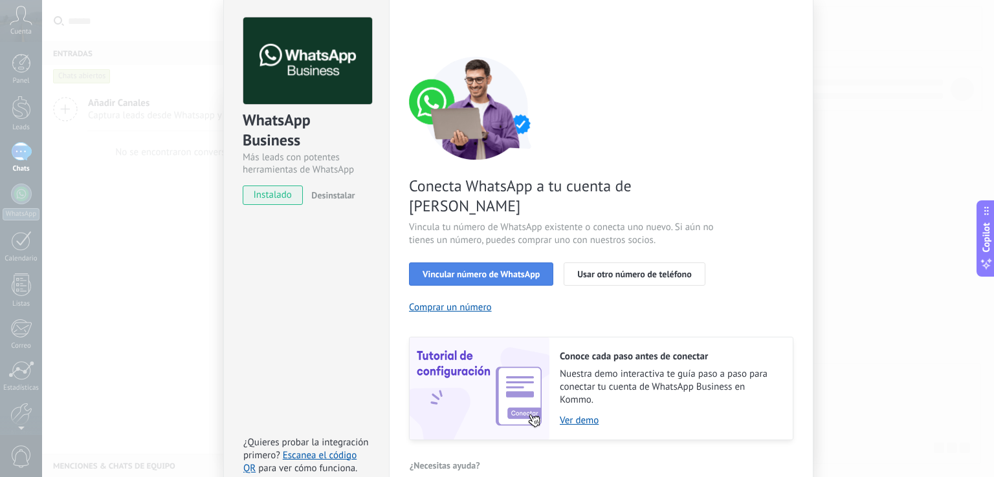  What do you see at coordinates (306, 164) in the screenshot?
I see `div: Más leads con potentes herramientas de WhatsApp` at bounding box center [306, 164].